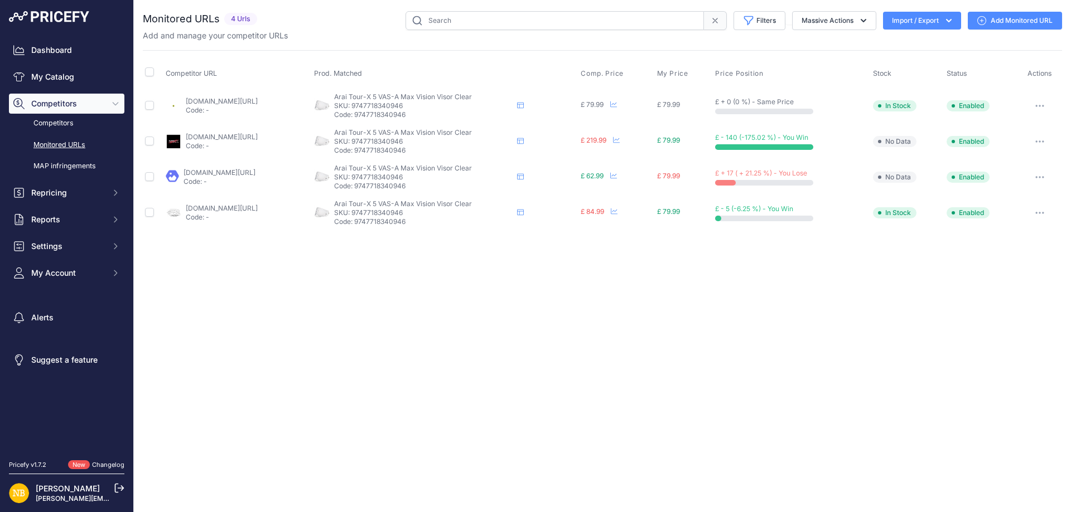  I want to click on button: Settings, so click(66, 246).